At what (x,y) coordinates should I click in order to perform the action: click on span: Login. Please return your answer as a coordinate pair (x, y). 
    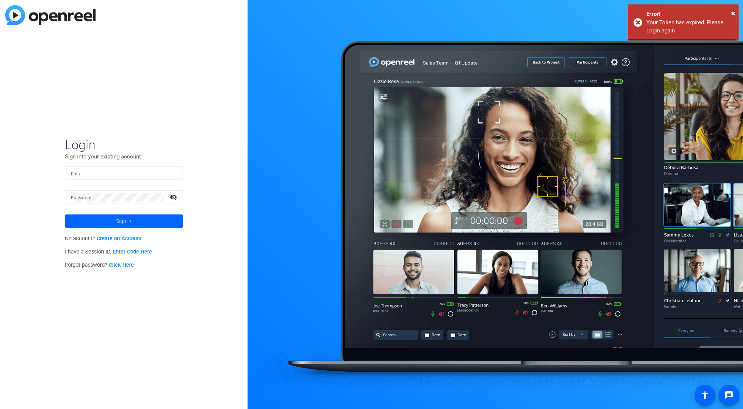
    Looking at the image, I should click on (124, 145).